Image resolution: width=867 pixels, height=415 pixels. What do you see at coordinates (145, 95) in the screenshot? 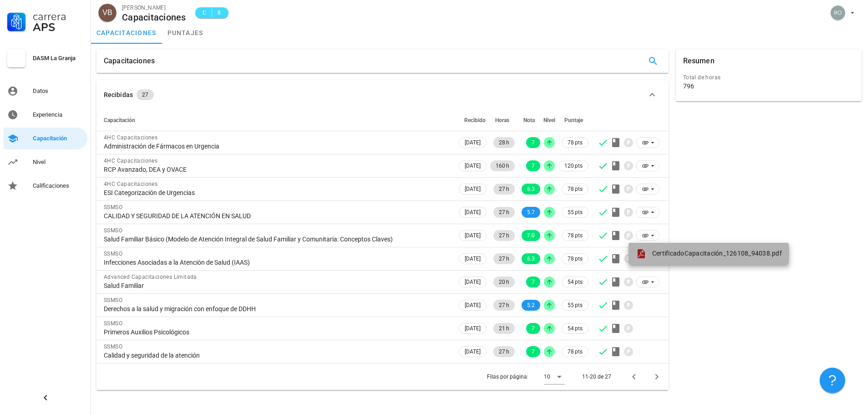
I see `span: 27` at bounding box center [145, 95].